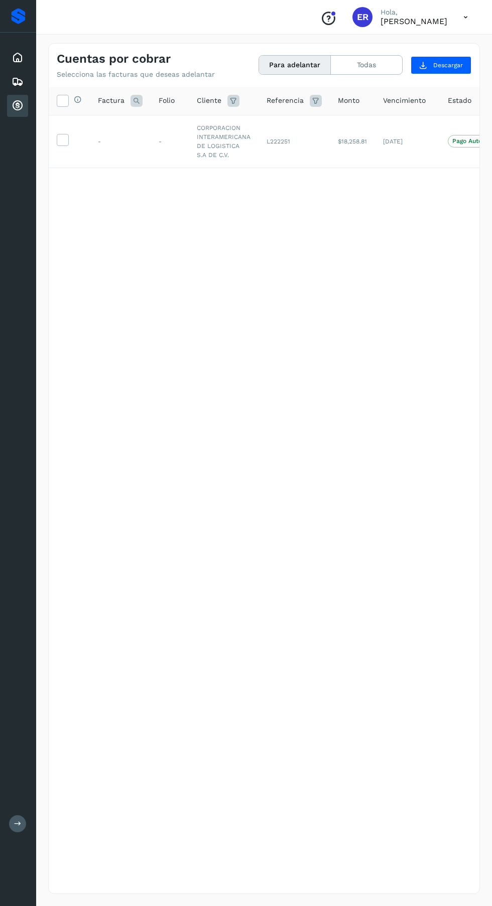 This screenshot has width=492, height=906. Describe the element at coordinates (113, 59) in the screenshot. I see `h4: Cuentas por cobrar` at that location.